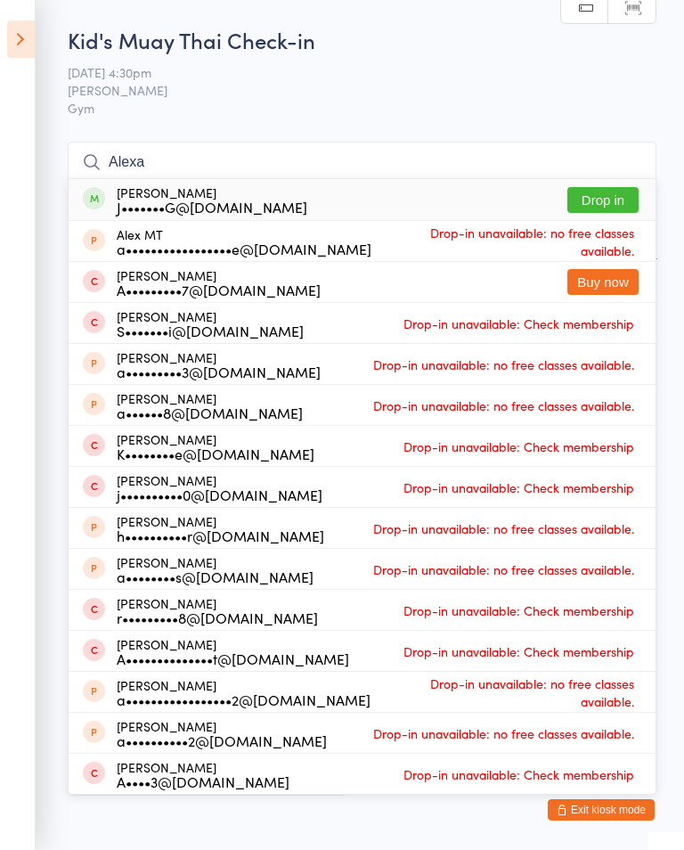 Image resolution: width=684 pixels, height=850 pixels. I want to click on div: Alex MT, so click(244, 241).